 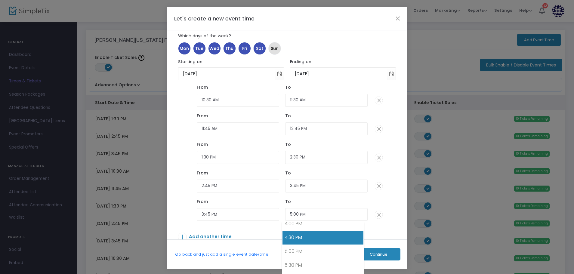 What do you see at coordinates (214, 48) in the screenshot?
I see `span: Wed` at bounding box center [214, 48].